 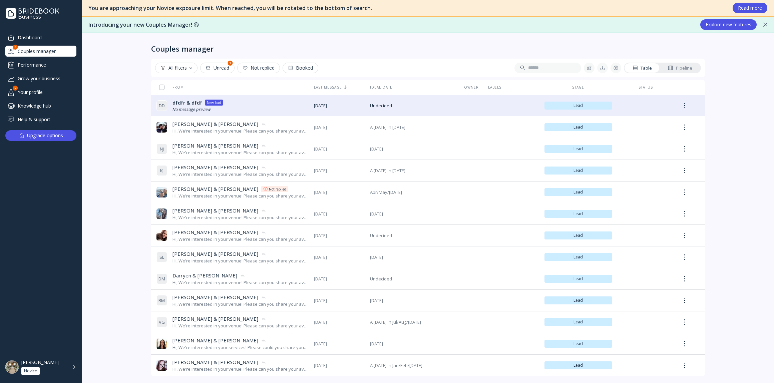 I want to click on a: Knowledge hub, so click(x=41, y=106).